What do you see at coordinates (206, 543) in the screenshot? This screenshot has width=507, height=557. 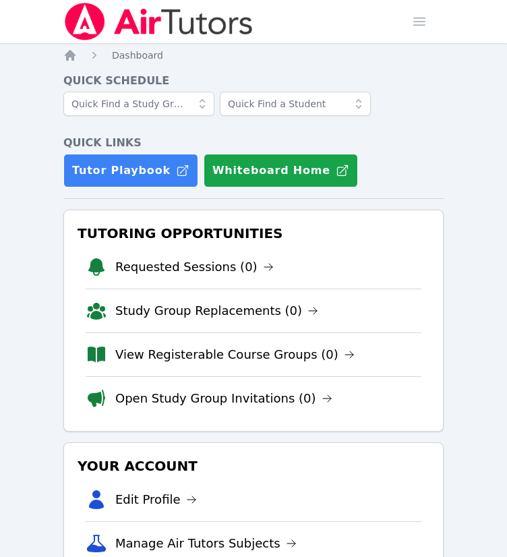 I see `a: Manage Air Tutors Subjects` at bounding box center [206, 543].